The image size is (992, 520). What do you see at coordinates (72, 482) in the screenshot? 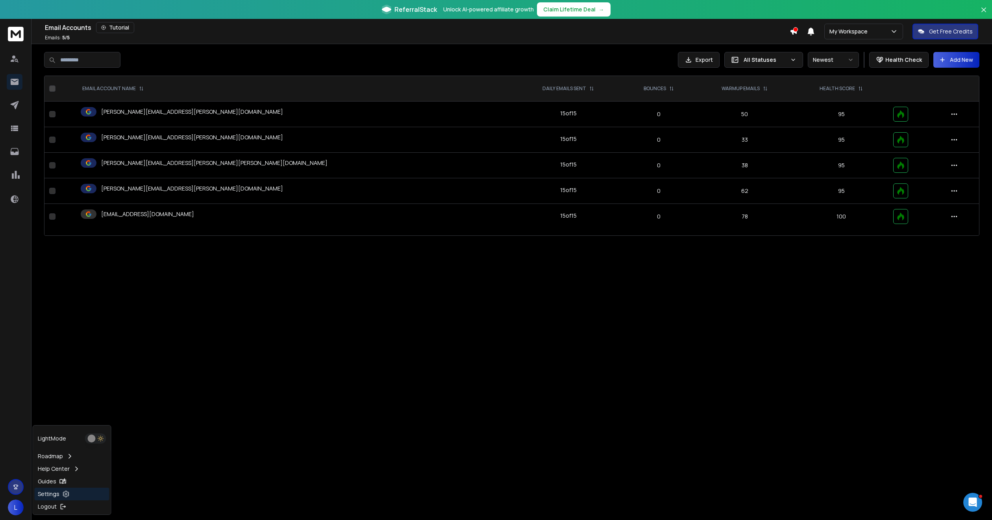
I see `a: Guides` at bounding box center [72, 482].